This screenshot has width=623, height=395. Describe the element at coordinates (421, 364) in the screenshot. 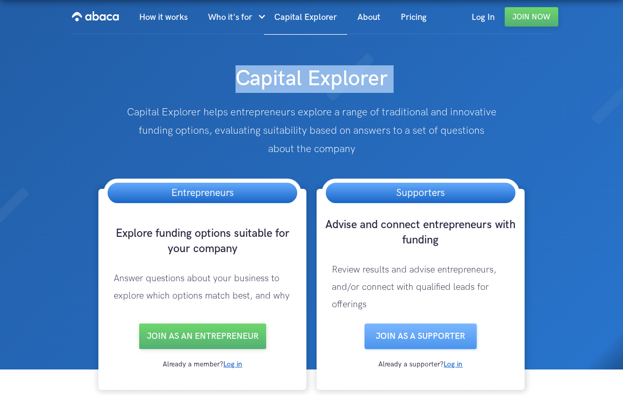

I see `div: Already a supporter?` at that location.